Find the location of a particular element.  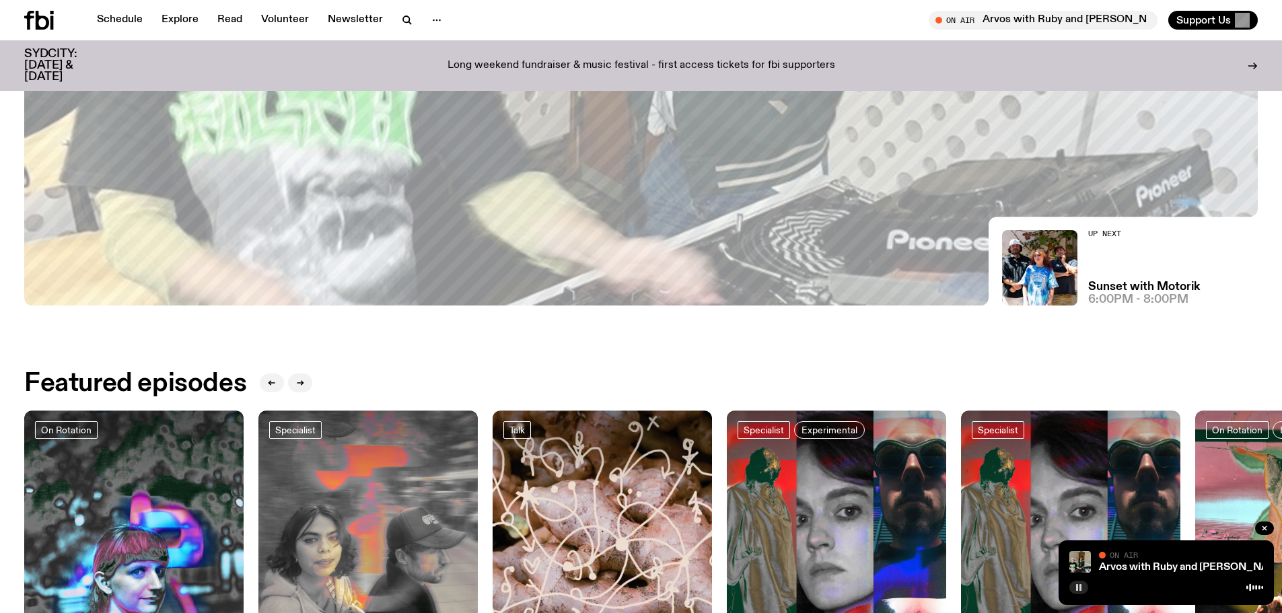

a: Volunteer is located at coordinates (285, 20).